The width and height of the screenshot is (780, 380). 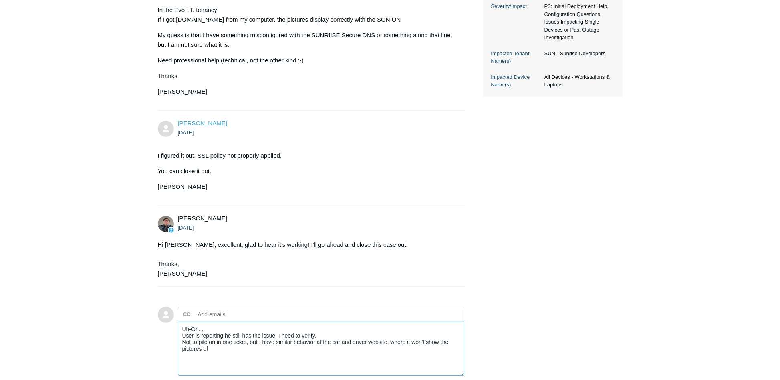 I want to click on dd: All Devices - Workstations & Laptops, so click(x=577, y=81).